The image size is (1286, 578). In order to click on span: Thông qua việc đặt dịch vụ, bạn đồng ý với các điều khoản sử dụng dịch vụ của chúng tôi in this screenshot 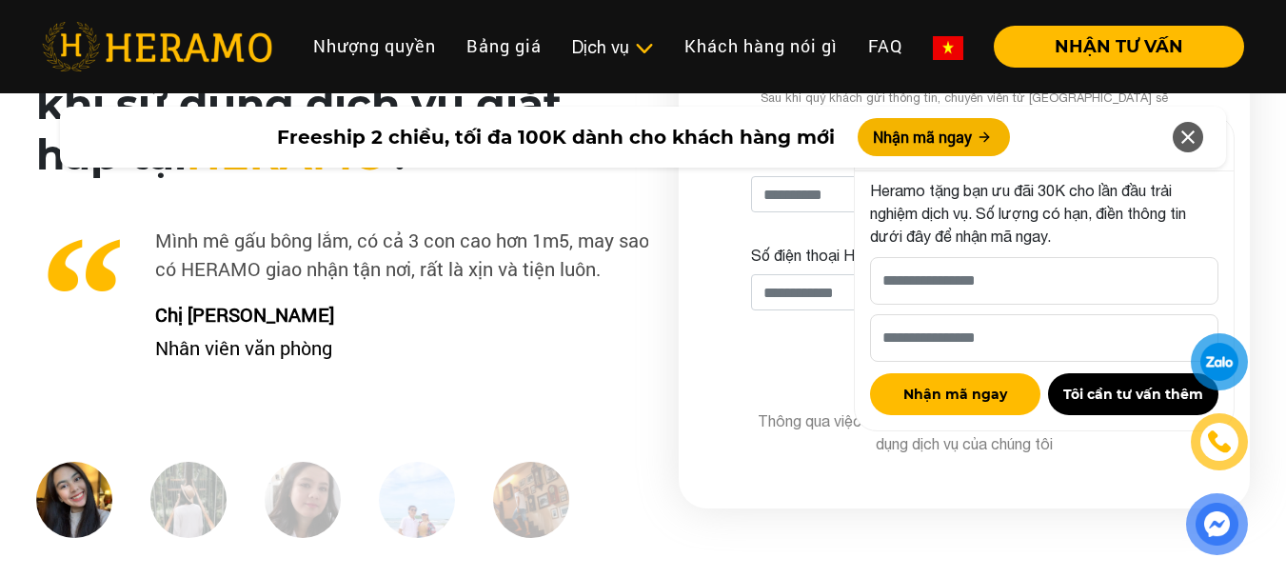, I will do `click(964, 432)`.